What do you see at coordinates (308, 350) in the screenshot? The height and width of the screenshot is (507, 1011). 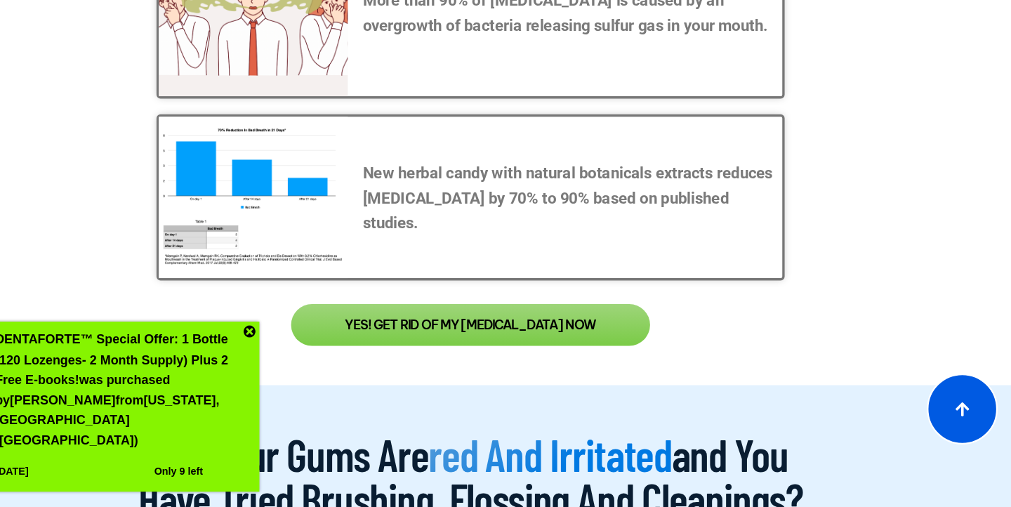 I see `img: close.png` at bounding box center [308, 350].